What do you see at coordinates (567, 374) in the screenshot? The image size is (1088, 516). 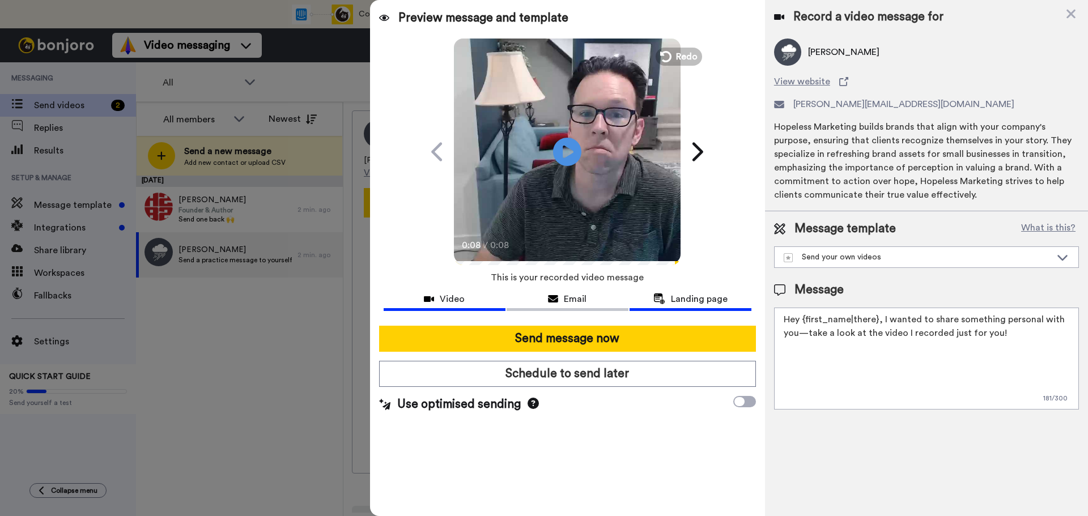 I see `button: Schedule to send later` at bounding box center [567, 374].